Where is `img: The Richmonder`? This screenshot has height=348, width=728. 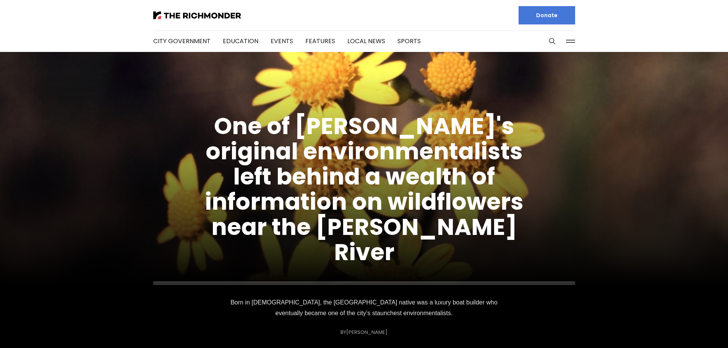 img: The Richmonder is located at coordinates (197, 15).